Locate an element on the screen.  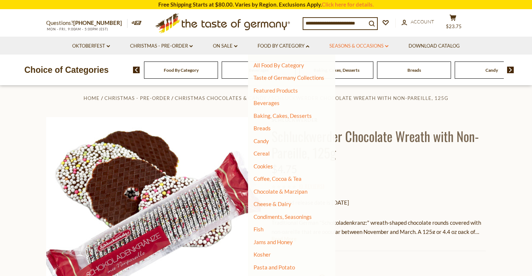
a: Taste of Germany Collections is located at coordinates (289, 78).